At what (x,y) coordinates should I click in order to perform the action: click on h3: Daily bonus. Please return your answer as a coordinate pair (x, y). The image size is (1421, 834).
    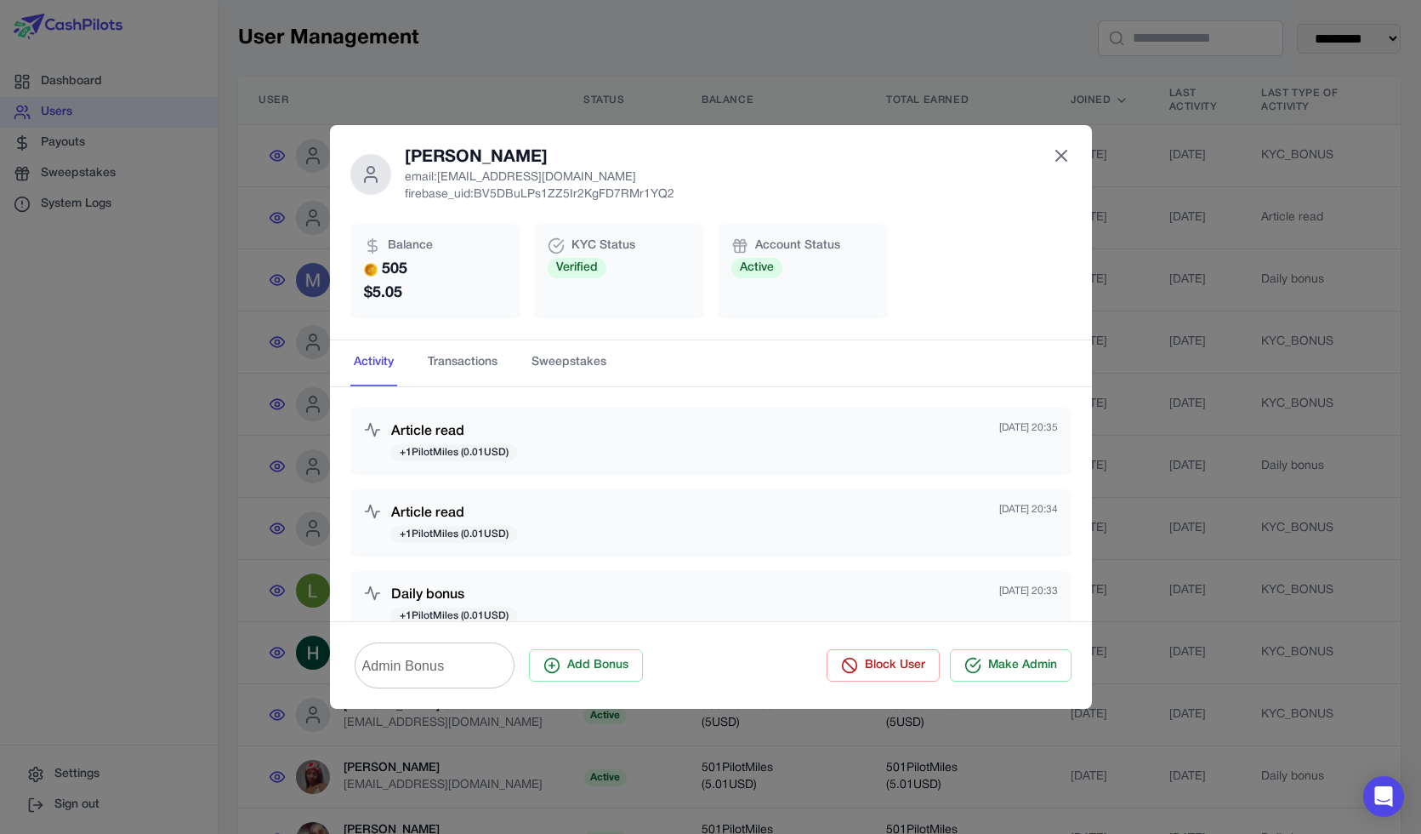
    Looking at the image, I should click on (454, 595).